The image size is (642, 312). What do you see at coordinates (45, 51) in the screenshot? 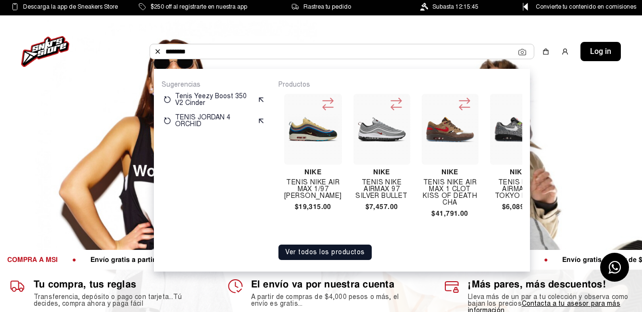
I see `img: logo` at bounding box center [45, 51].